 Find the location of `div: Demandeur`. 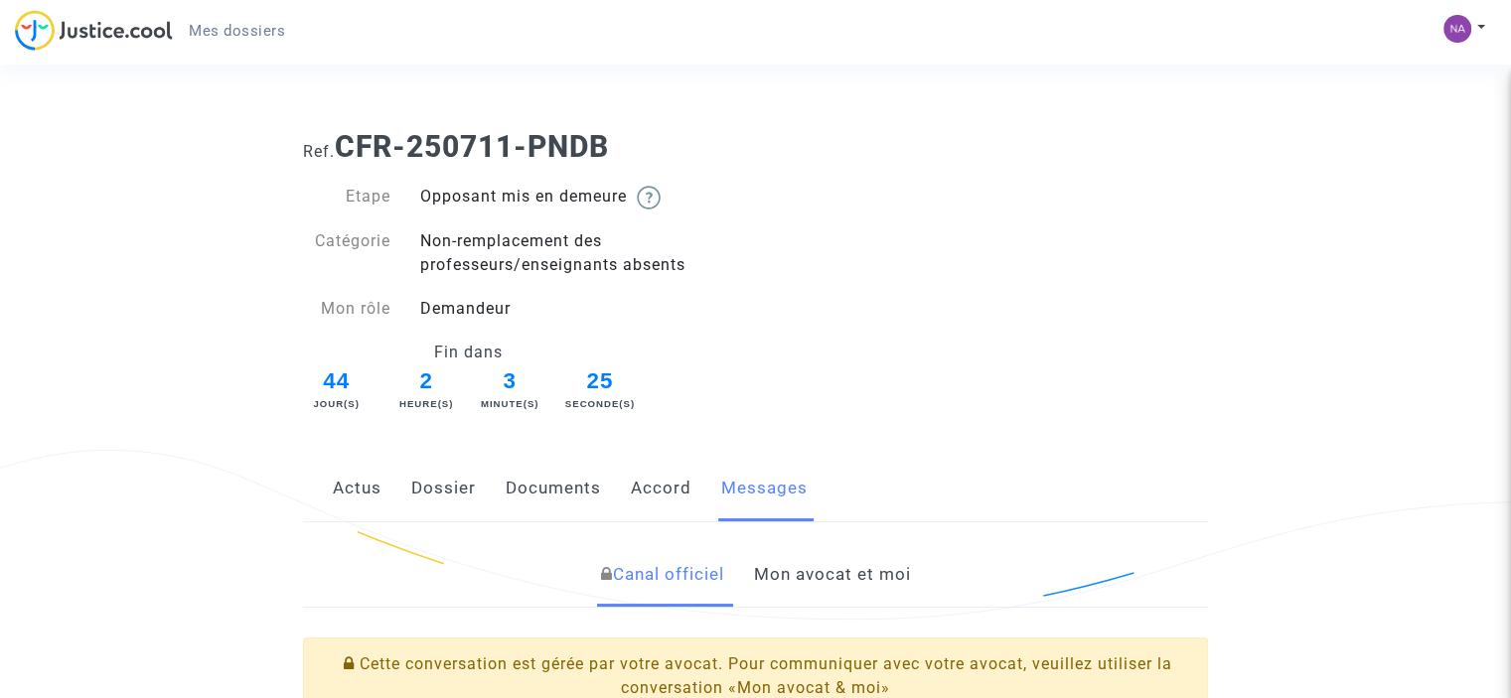

div: Demandeur is located at coordinates (580, 309).